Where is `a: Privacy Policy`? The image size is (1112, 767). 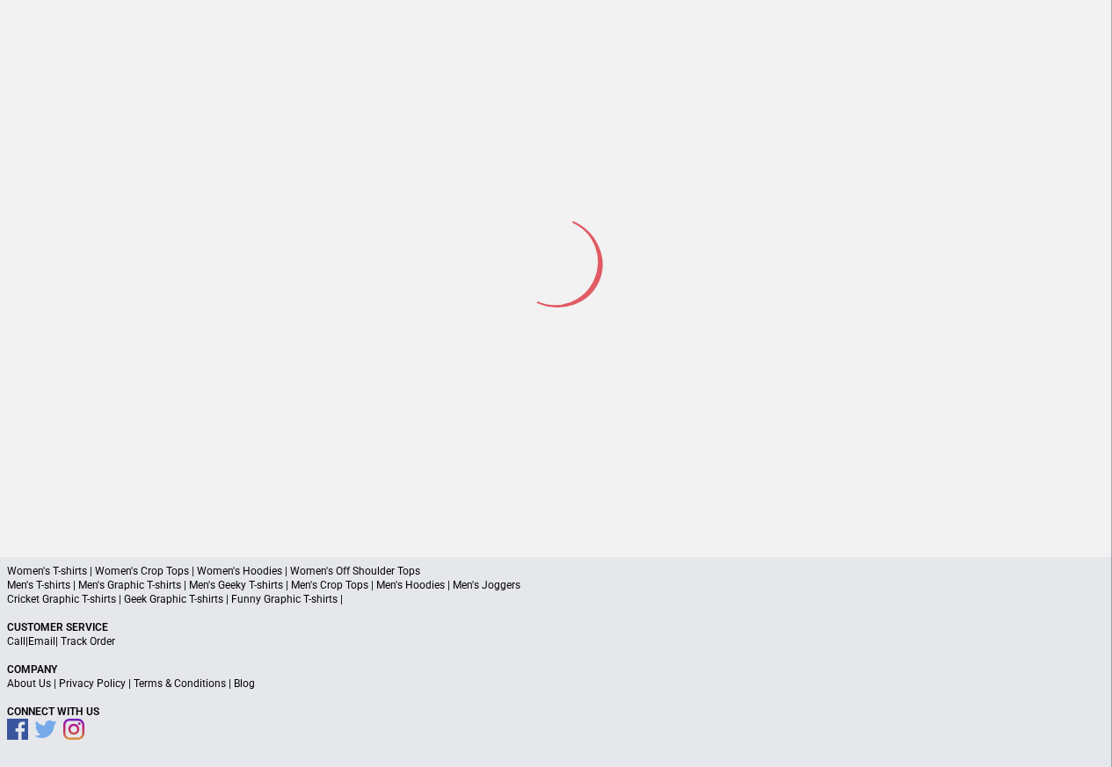 a: Privacy Policy is located at coordinates (92, 684).